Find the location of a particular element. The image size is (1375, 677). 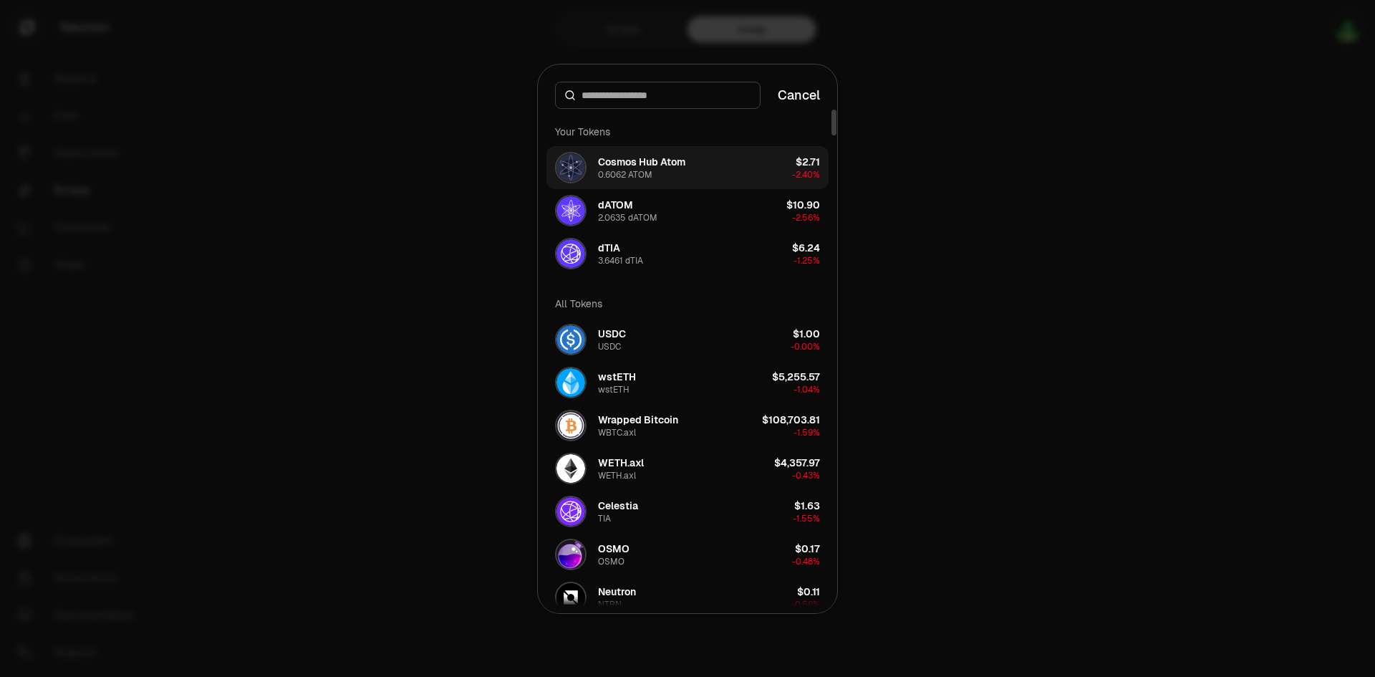

div: dATOM is located at coordinates (615, 205).